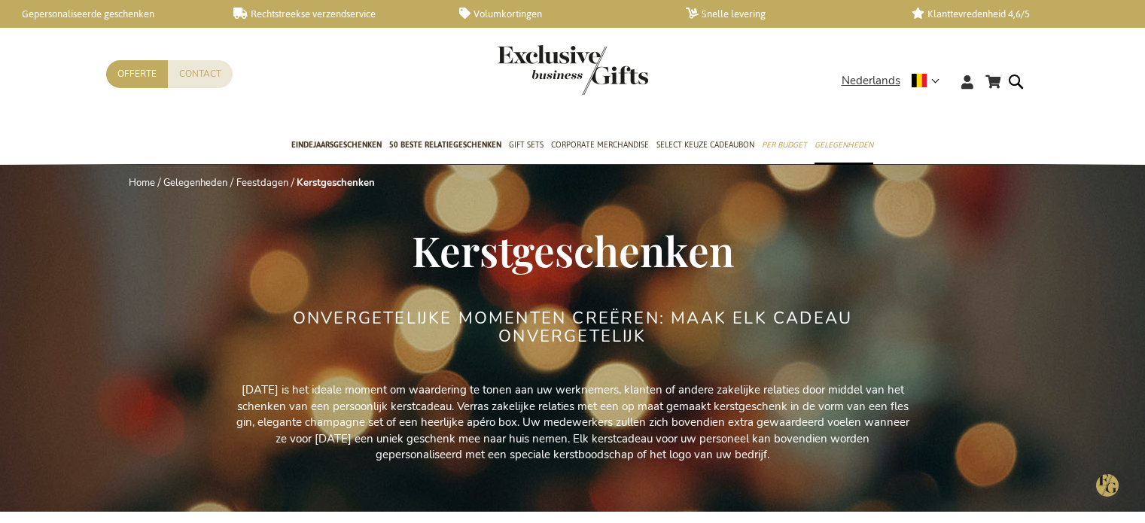 The width and height of the screenshot is (1145, 523). What do you see at coordinates (785, 145) in the screenshot?
I see `span: Per Budget` at bounding box center [785, 145].